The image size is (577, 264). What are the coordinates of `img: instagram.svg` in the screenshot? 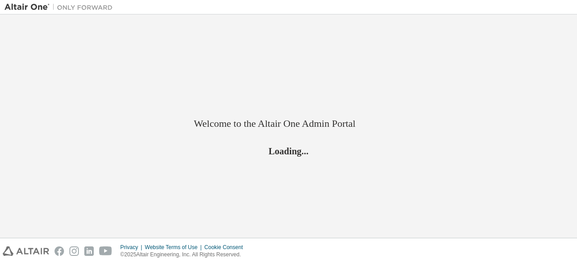 It's located at (74, 251).